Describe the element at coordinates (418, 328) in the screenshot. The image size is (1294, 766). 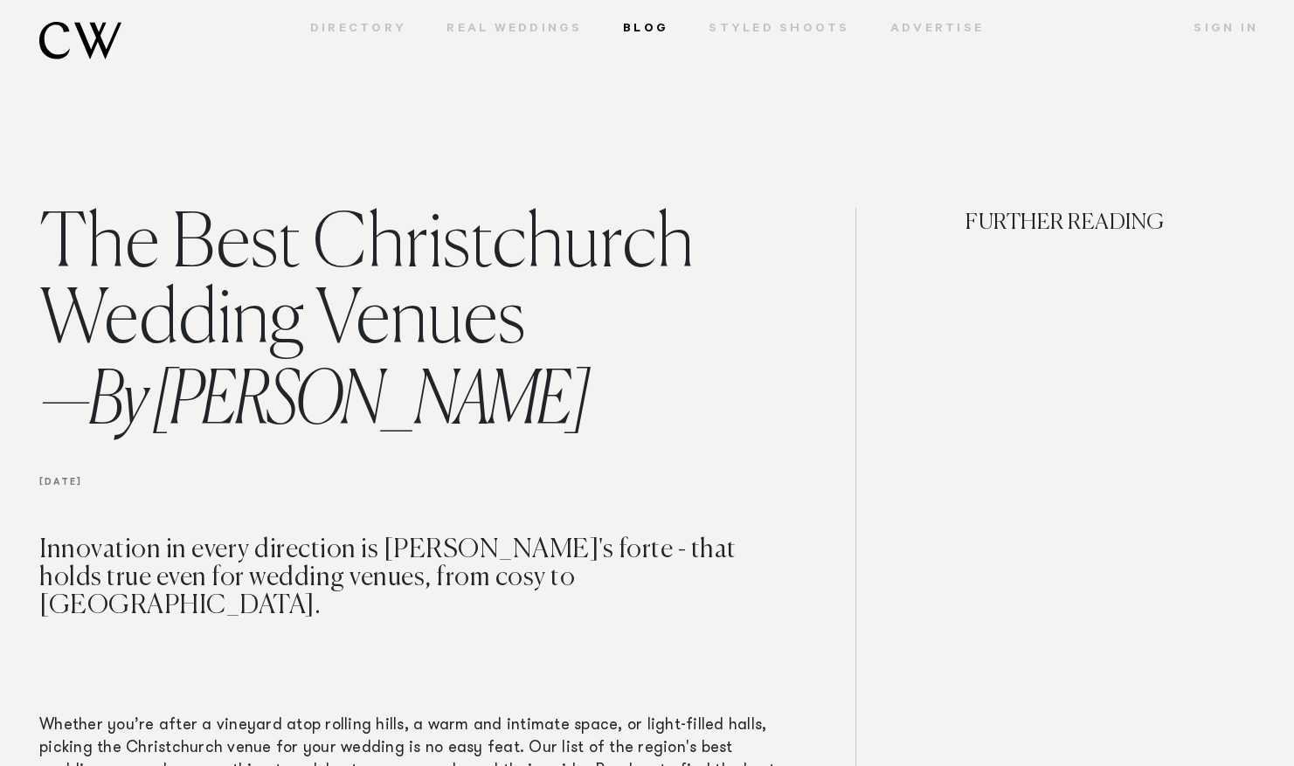
I see `h1: The Best Christchurch Wedding Venues` at that location.